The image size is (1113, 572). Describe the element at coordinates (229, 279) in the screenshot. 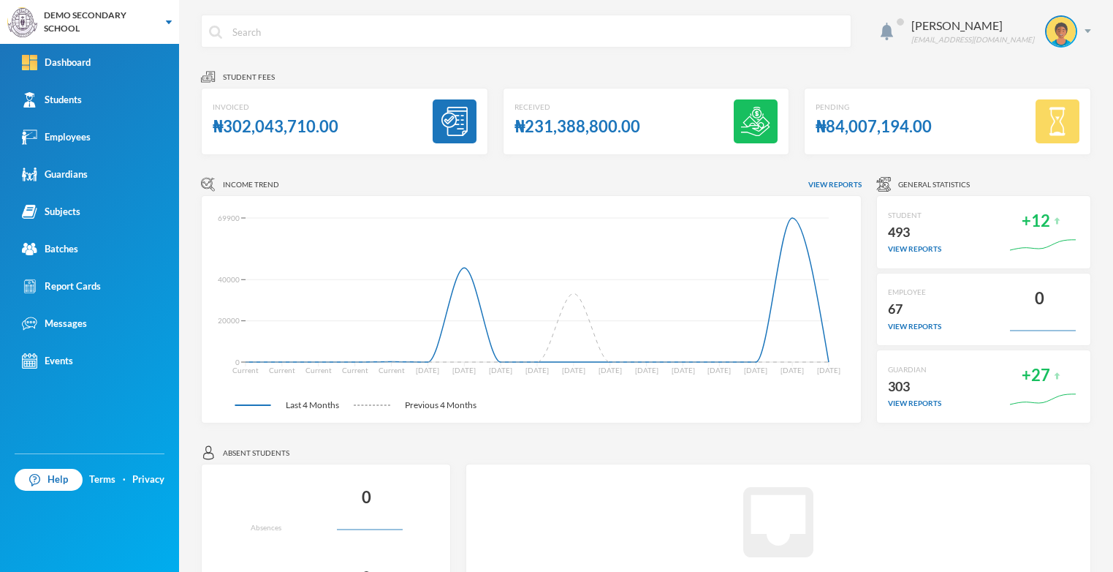

I see `tspan: 40000` at that location.